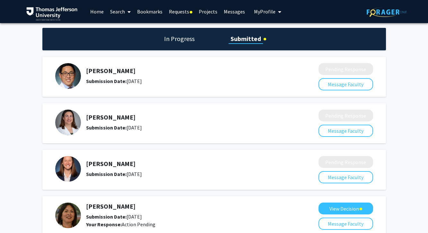 The width and height of the screenshot is (428, 233). What do you see at coordinates (120, 12) in the screenshot?
I see `a: Search` at bounding box center [120, 12].